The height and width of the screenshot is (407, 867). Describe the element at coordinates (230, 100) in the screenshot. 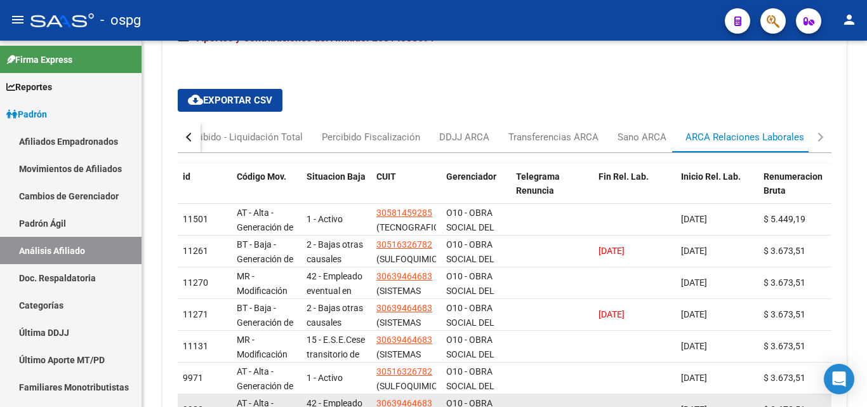

I see `span: Exportar CSV` at that location.